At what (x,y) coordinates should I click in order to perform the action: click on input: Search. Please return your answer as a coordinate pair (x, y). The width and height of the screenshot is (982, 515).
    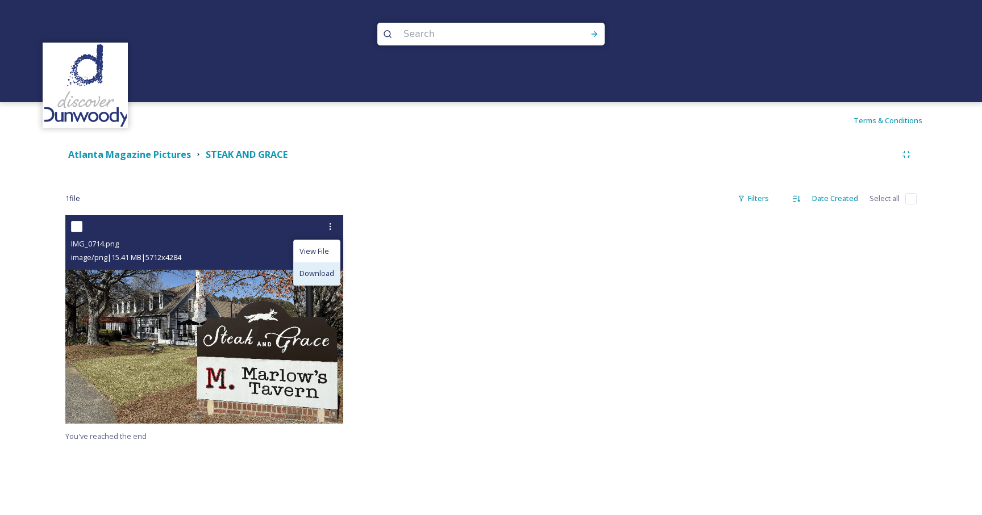
    Looking at the image, I should click on (476, 34).